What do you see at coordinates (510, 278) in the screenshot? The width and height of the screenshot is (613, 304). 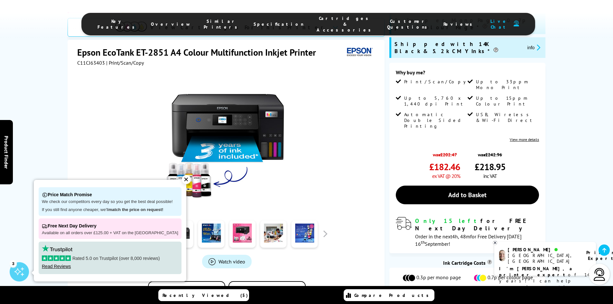 I see `span: 0.7p per colour page` at bounding box center [510, 278].